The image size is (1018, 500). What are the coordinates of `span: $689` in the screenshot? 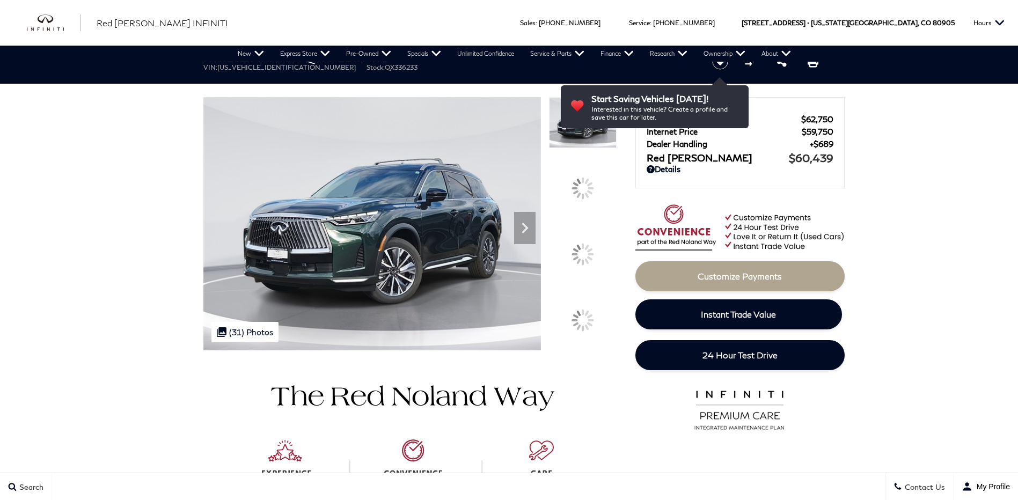 It's located at (821, 144).